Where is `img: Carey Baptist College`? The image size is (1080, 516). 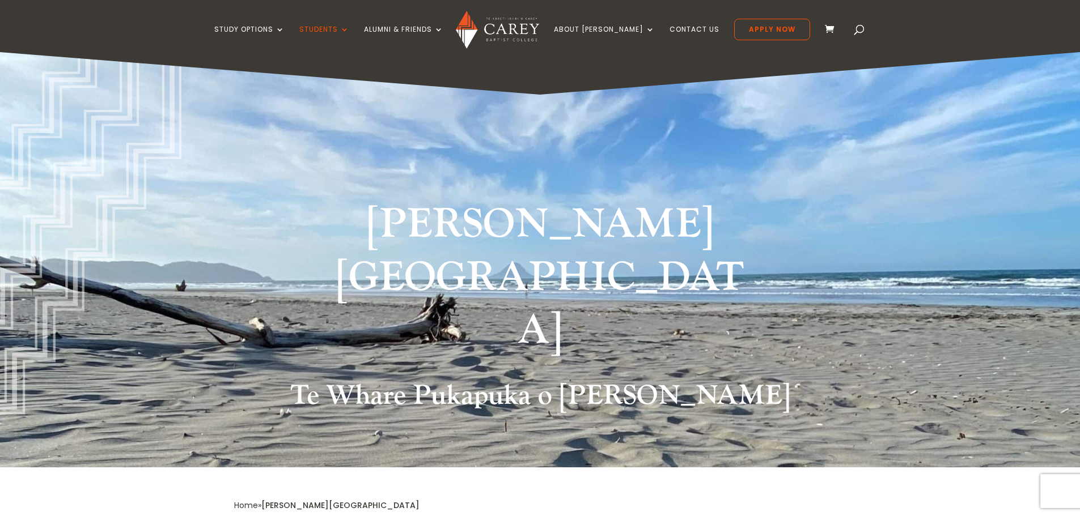 img: Carey Baptist College is located at coordinates (497, 29).